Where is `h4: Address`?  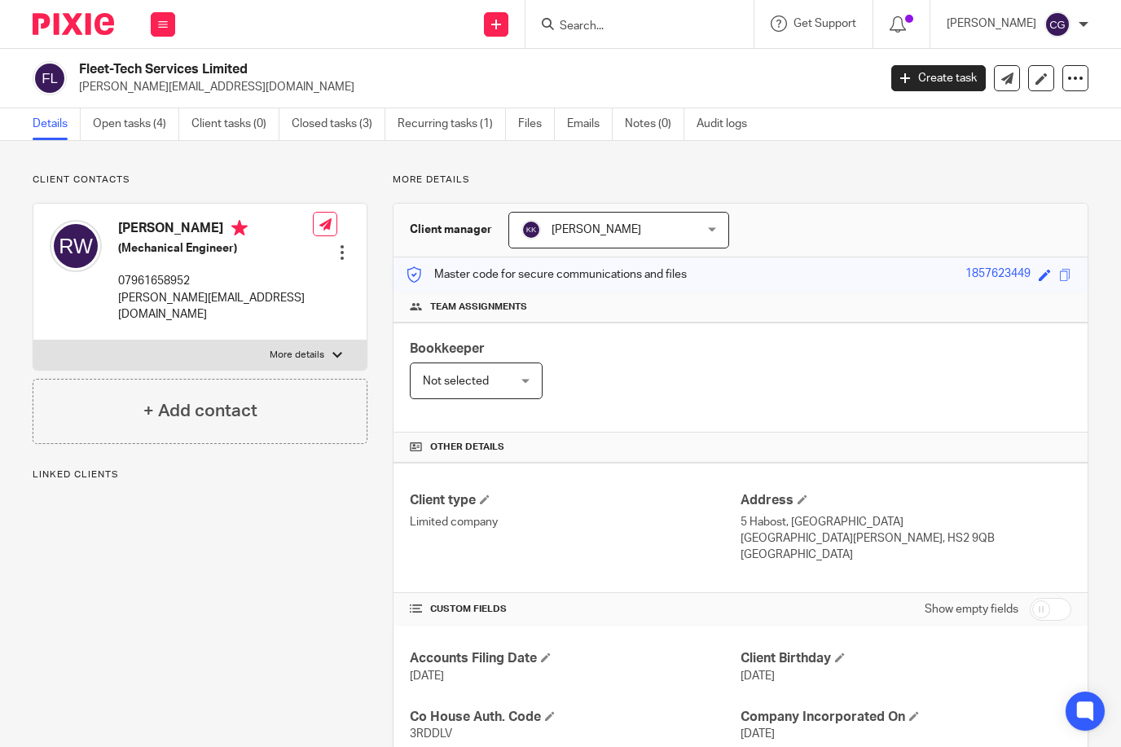 h4: Address is located at coordinates (906, 500).